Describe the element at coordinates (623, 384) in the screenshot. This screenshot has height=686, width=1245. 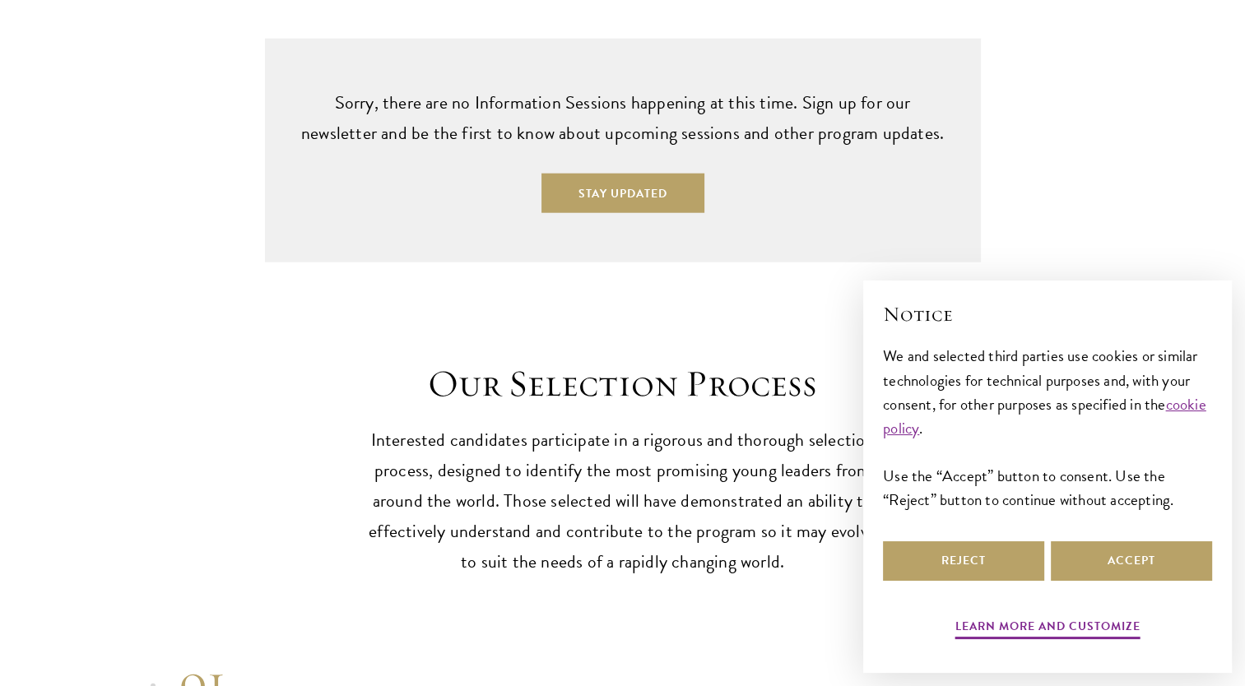
I see `h2: Our Selection Process` at that location.